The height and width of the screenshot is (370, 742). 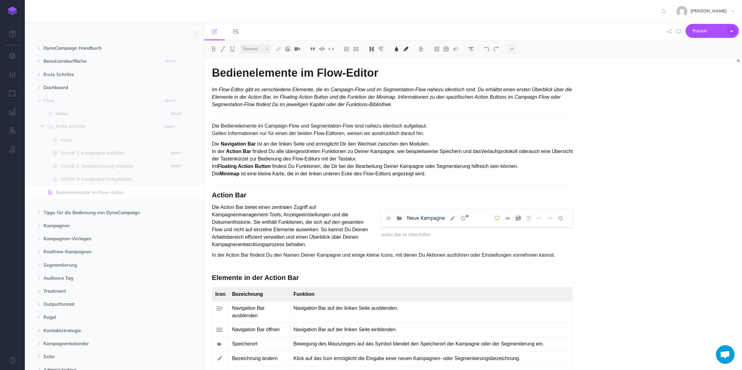 What do you see at coordinates (101, 61) in the screenshot?
I see `span: Benutzeroberfläche` at bounding box center [101, 61].